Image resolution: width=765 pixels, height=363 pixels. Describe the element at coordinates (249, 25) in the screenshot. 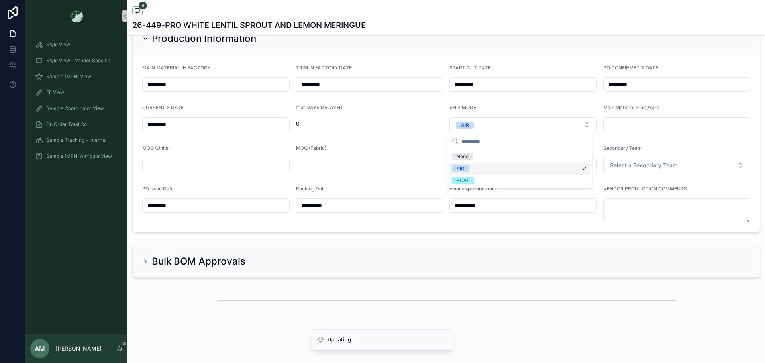

I see `h1: 26-449-PRO WHITE LENTIL SPROUT AND LEMON MERINGUE` at that location.